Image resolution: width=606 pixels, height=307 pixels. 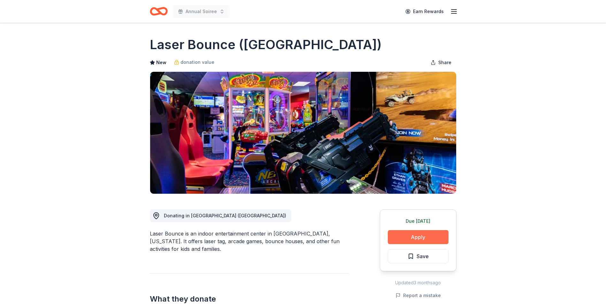 I want to click on button: Share, so click(x=441, y=63).